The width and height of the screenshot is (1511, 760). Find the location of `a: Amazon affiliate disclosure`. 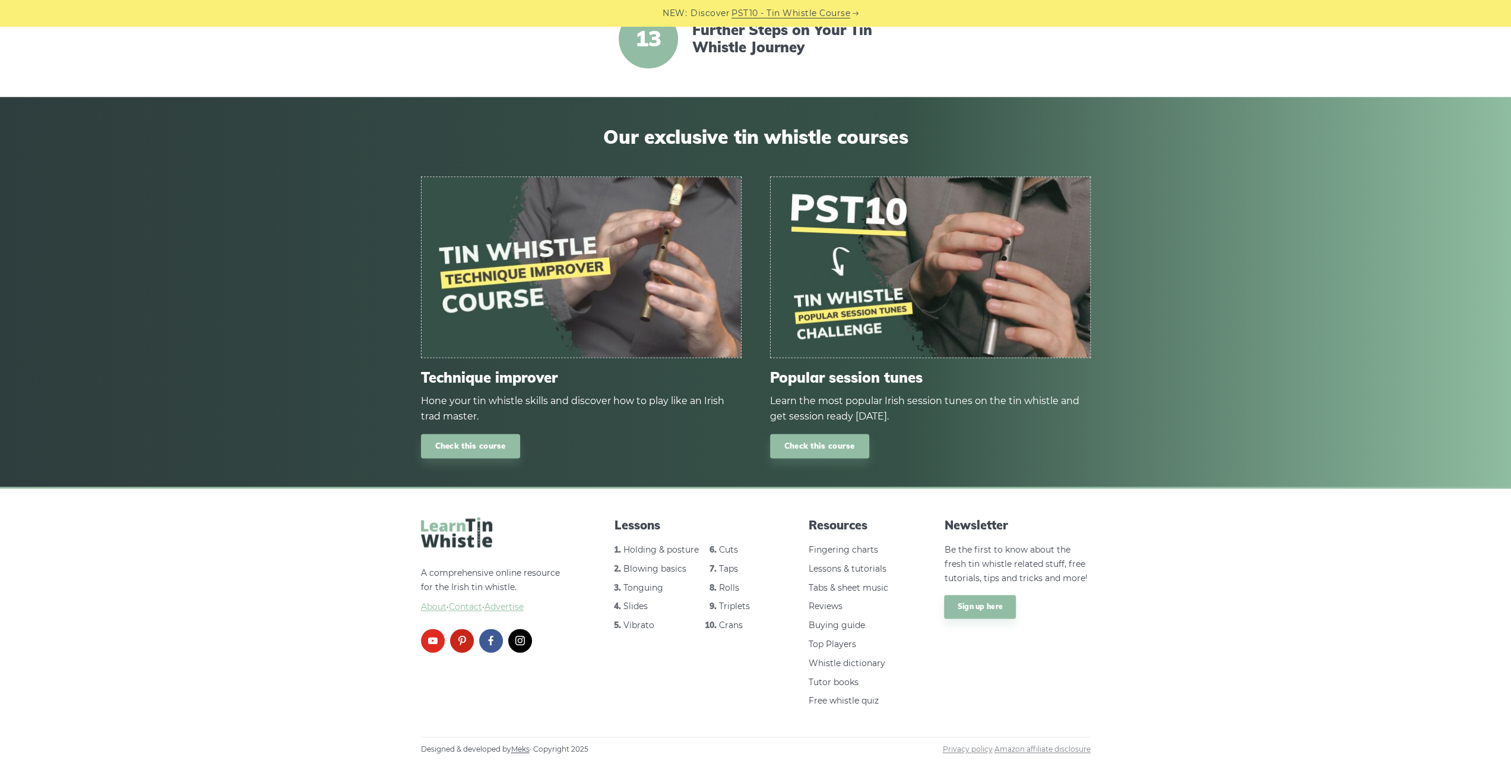

a: Amazon affiliate disclosure is located at coordinates (1043, 748).